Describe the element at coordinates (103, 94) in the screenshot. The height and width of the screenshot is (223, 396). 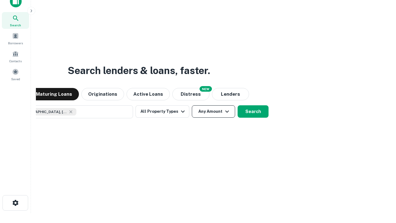
I see `button: Originations` at that location.